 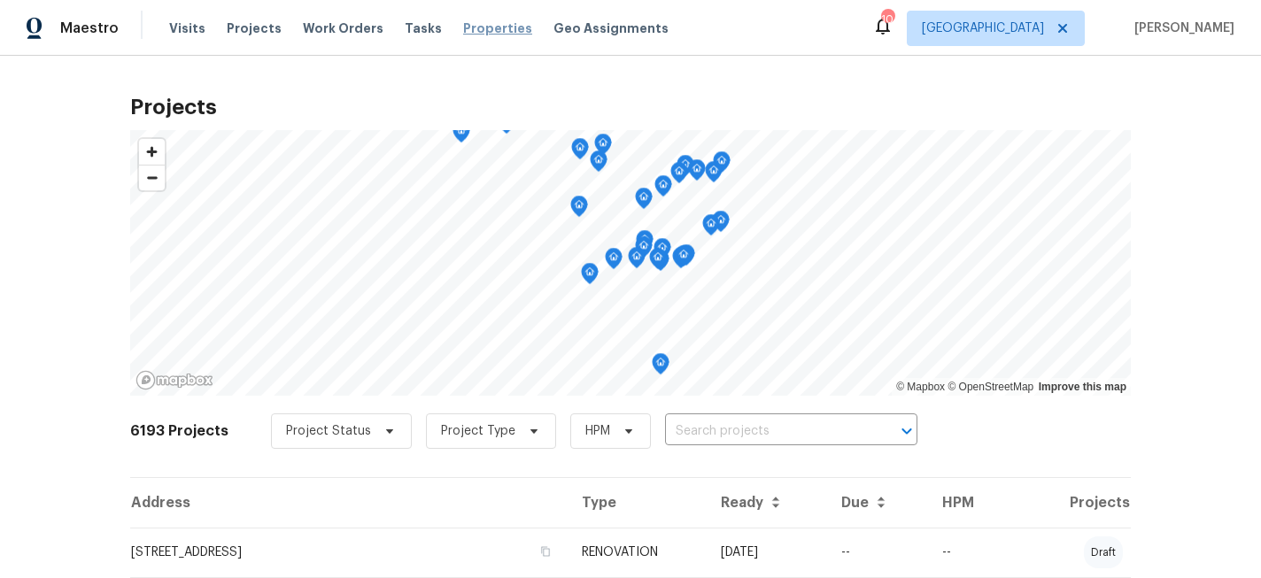 I want to click on th: Ready, so click(x=767, y=503).